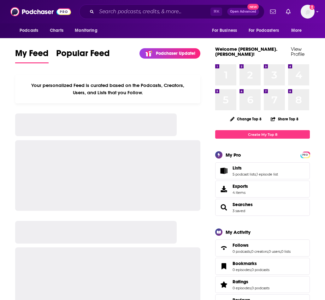  I want to click on span: Open Advanced, so click(243, 12).